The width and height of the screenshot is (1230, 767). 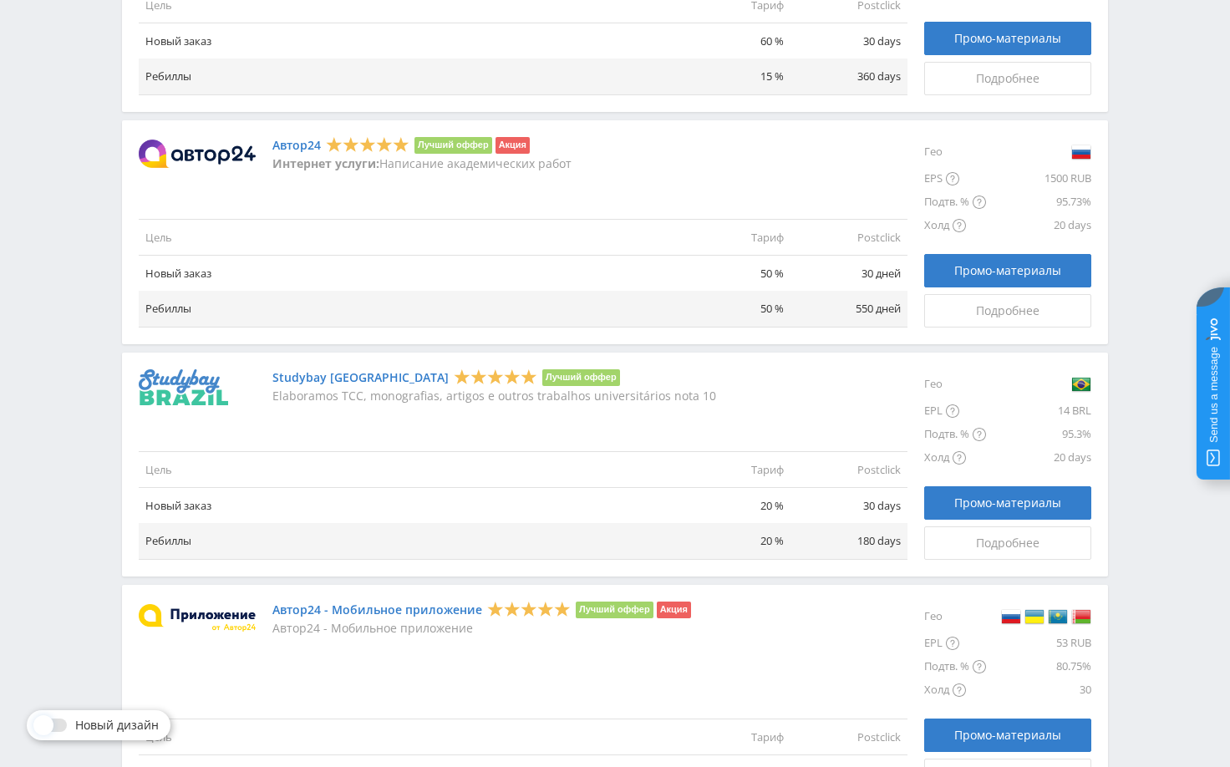 I want to click on div: 95.73%, so click(x=1039, y=202).